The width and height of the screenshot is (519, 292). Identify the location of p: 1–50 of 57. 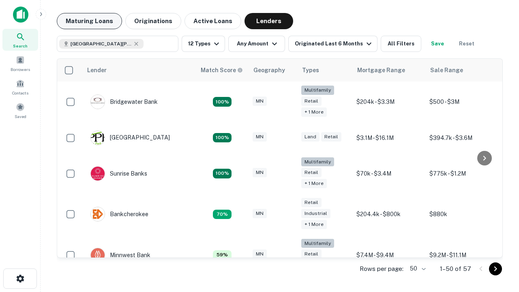
(455, 269).